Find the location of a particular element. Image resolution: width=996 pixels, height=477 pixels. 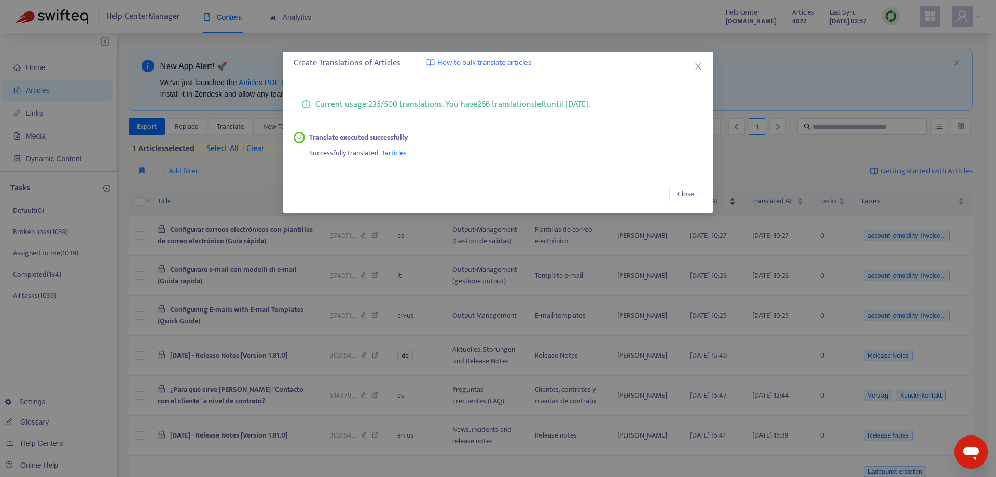

span: 3 articles is located at coordinates (394, 153).